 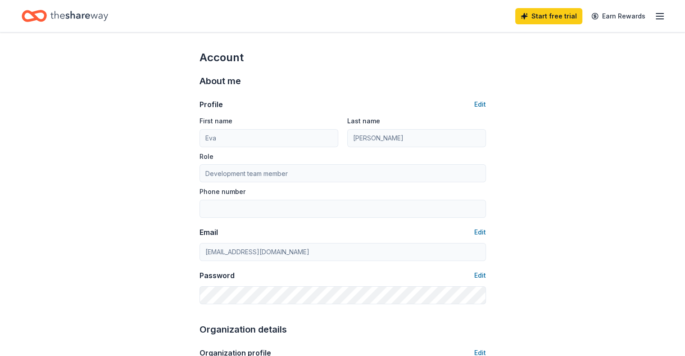 I want to click on a: Home, so click(x=65, y=16).